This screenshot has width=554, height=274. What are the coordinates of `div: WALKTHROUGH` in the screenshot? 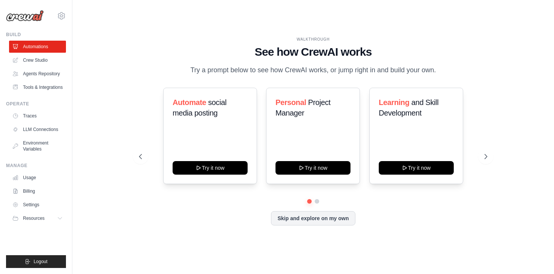 It's located at (313, 39).